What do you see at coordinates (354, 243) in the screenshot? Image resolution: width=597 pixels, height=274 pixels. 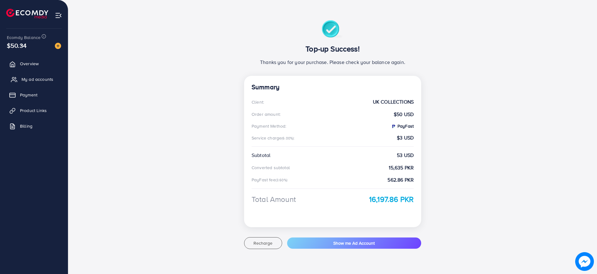 I see `span: Show me Ad Account` at bounding box center [354, 243].